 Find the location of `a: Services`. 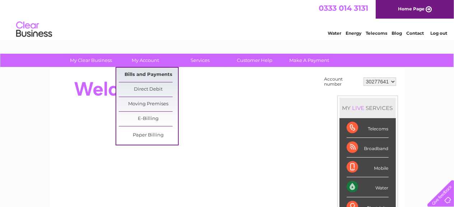

a: Services is located at coordinates (200, 60).